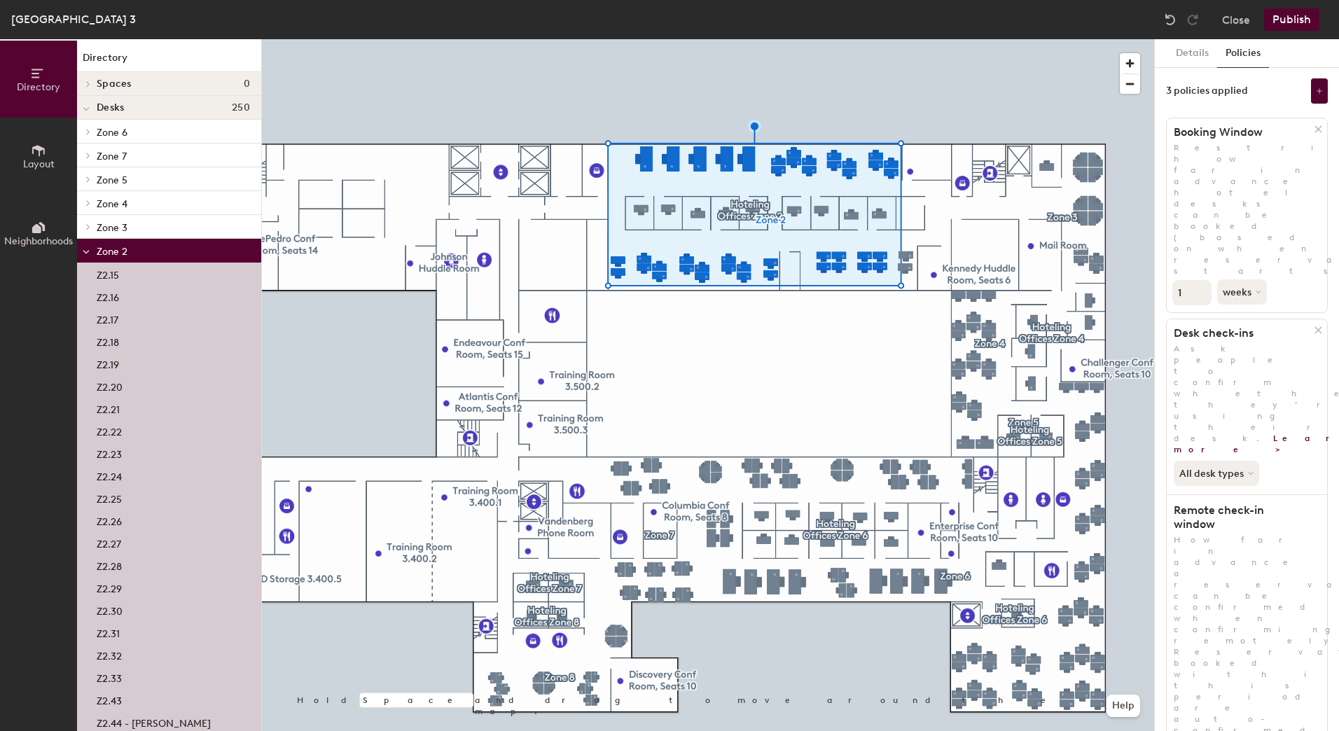  What do you see at coordinates (1292, 20) in the screenshot?
I see `button: Publish` at bounding box center [1292, 20].